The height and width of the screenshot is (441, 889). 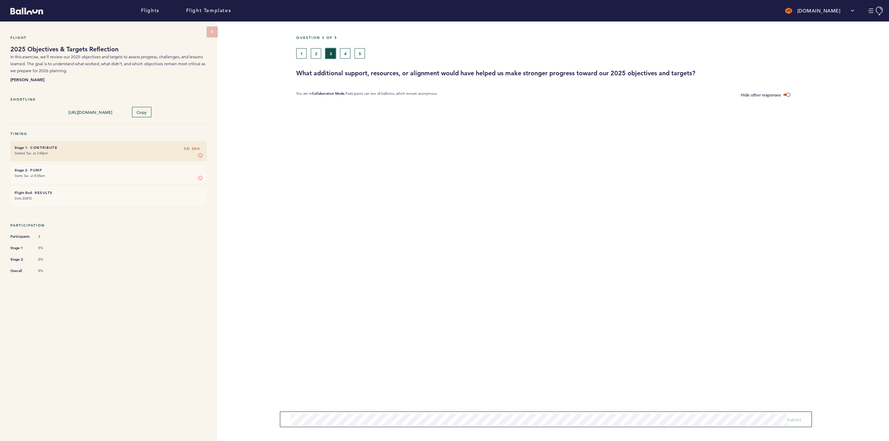 What do you see at coordinates (331, 53) in the screenshot?
I see `button: 3` at bounding box center [331, 53].